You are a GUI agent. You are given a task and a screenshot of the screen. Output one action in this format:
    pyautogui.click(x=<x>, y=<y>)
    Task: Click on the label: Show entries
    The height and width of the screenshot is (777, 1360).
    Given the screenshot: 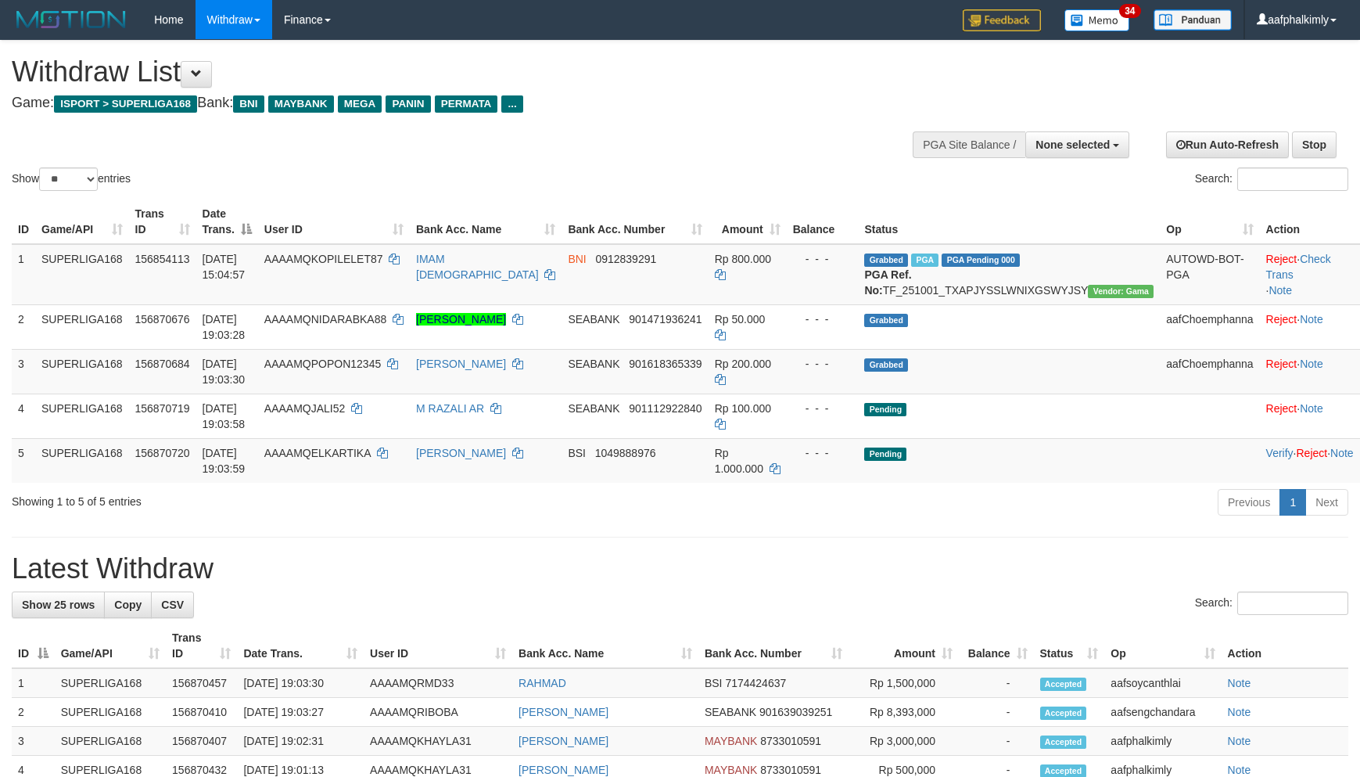 What is the action you would take?
    pyautogui.click(x=71, y=179)
    